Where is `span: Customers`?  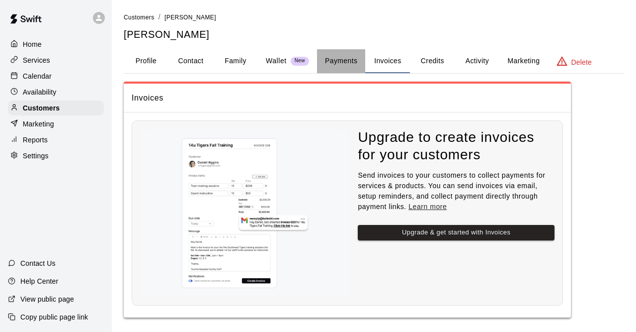 span: Customers is located at coordinates (139, 17).